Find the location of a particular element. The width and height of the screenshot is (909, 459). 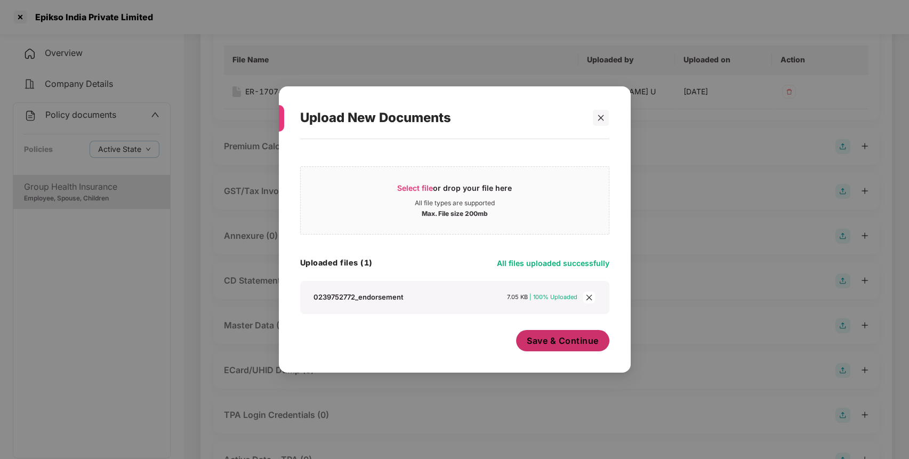

span: Select fileor drop your file hereAll file types are supportedMax. File size 200mb is located at coordinates (455, 201).